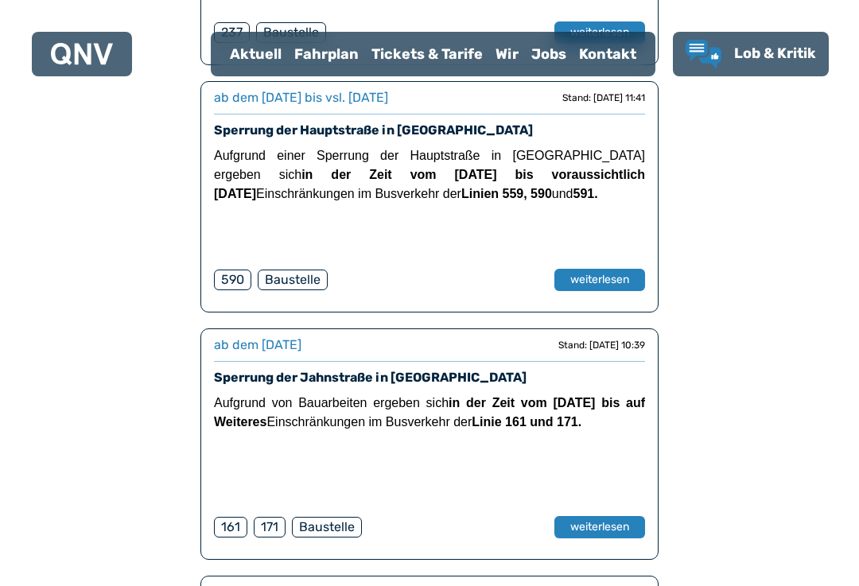 Image resolution: width=859 pixels, height=586 pixels. Describe the element at coordinates (326, 54) in the screenshot. I see `a: Fahrplan` at that location.